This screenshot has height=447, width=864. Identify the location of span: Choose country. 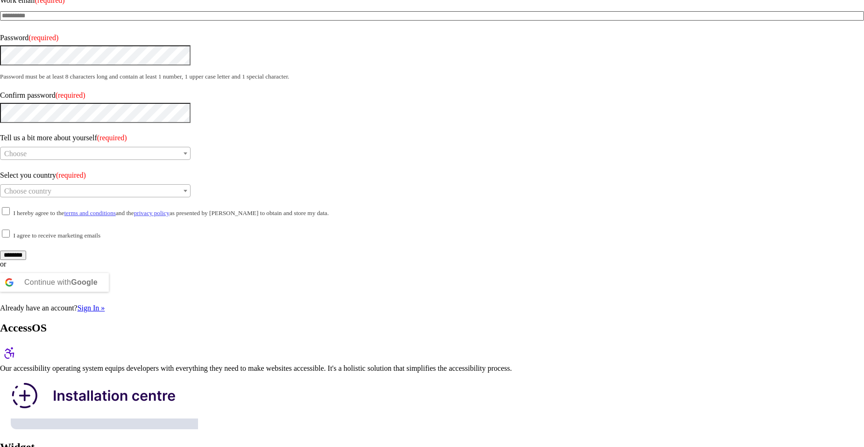
(28, 191).